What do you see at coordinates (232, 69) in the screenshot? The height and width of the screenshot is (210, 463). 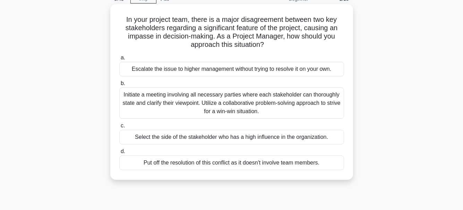 I see `div: Escalate the issue to higher management without trying to resolve it on your own.` at bounding box center [232, 69].